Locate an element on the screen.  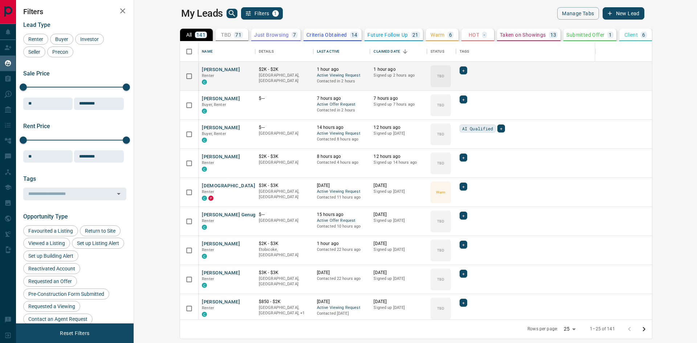
p: Contacted in 2 hours is located at coordinates (342, 81).